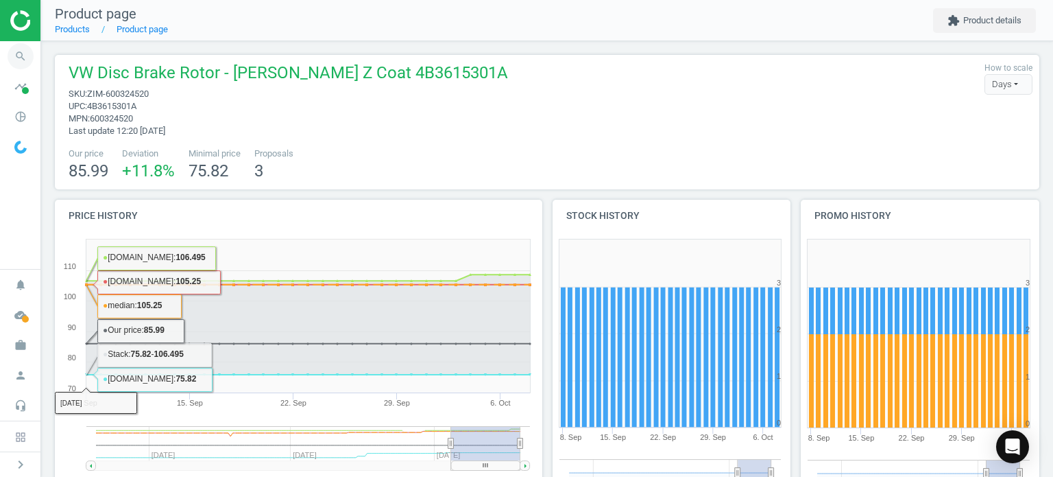  I want to click on img: ajHJNr6hYgQAAAAASUVORK5CYII=, so click(59, 21).